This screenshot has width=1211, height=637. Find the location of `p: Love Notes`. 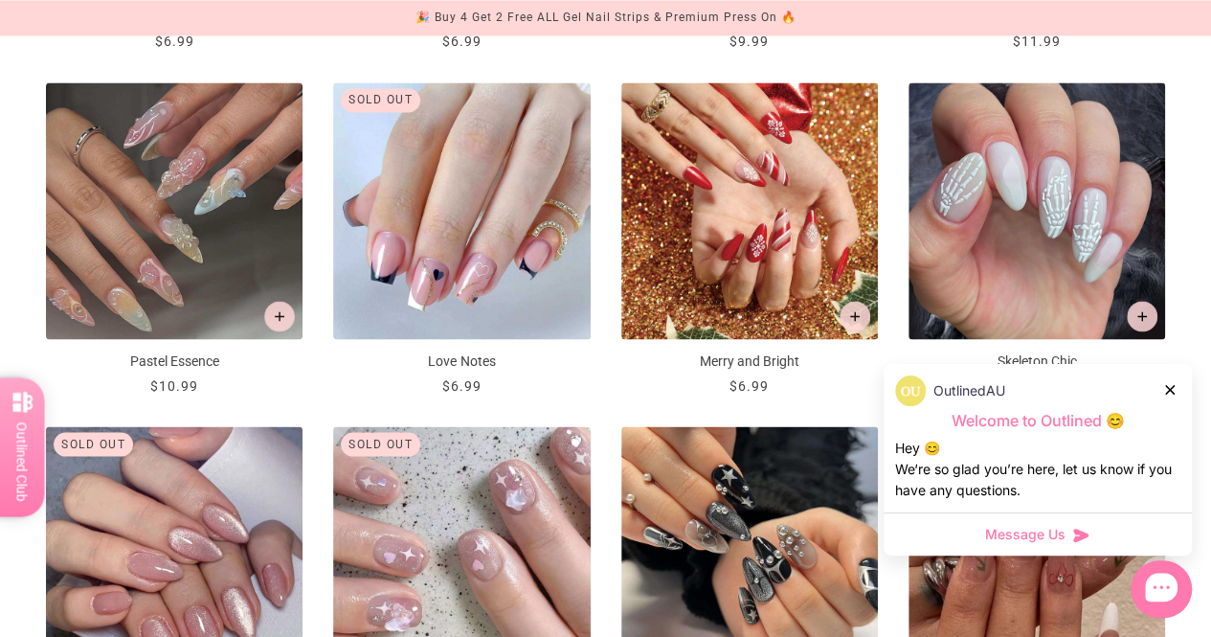

p: Love Notes is located at coordinates (462, 360).